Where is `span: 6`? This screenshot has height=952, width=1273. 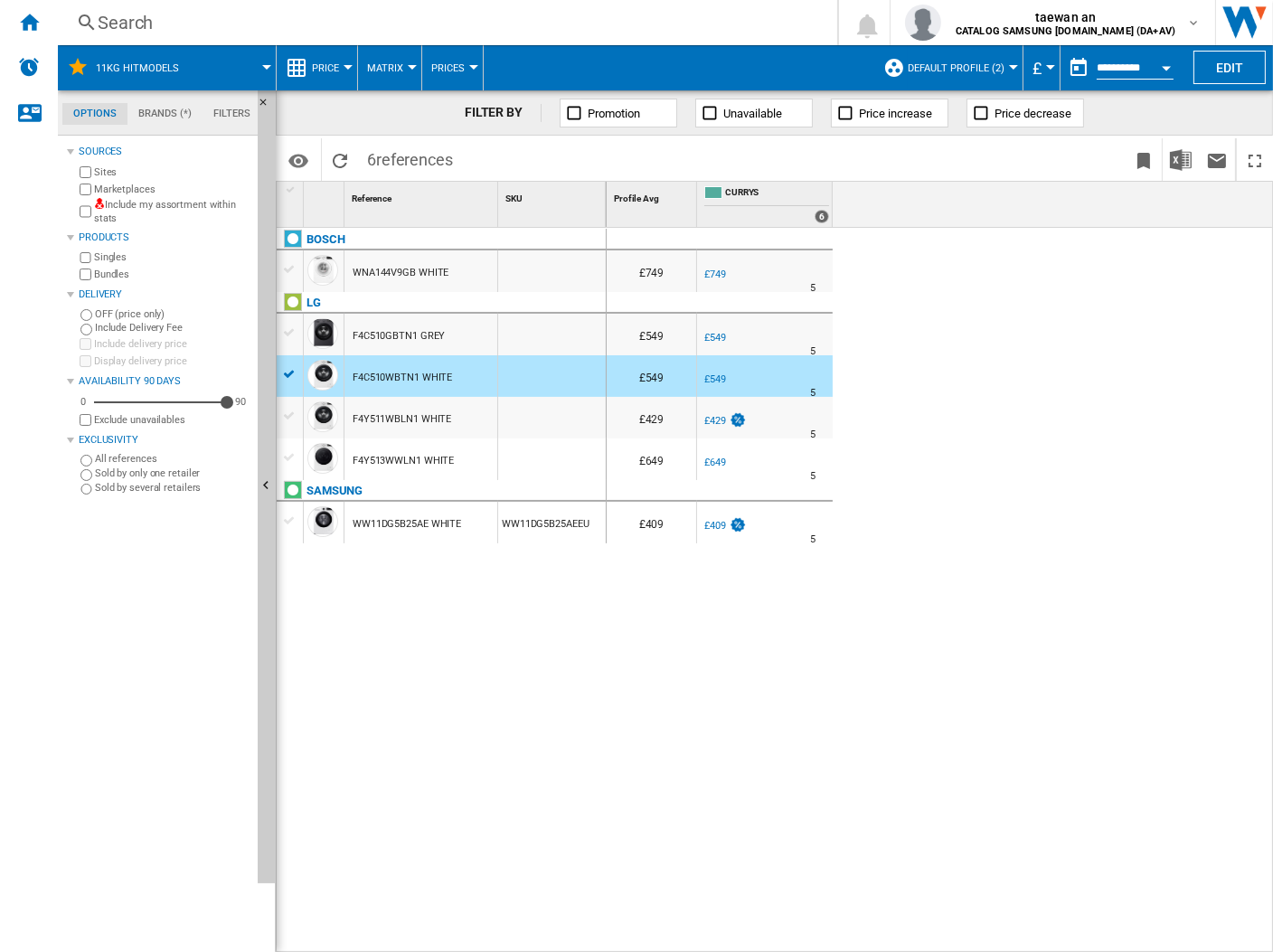
span: 6 is located at coordinates (410, 158).